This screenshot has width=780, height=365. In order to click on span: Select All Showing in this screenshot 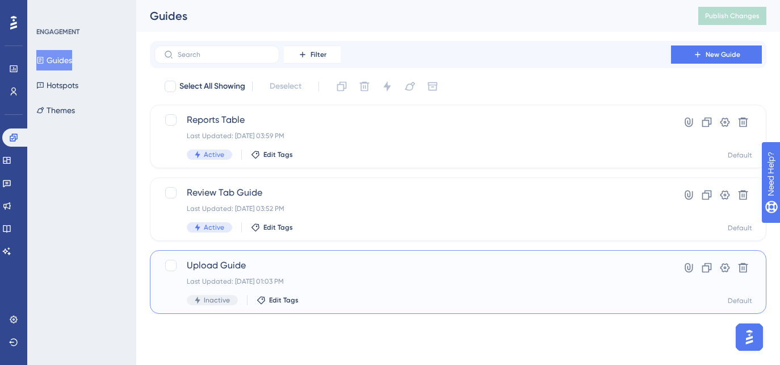, I will do `click(212, 86)`.